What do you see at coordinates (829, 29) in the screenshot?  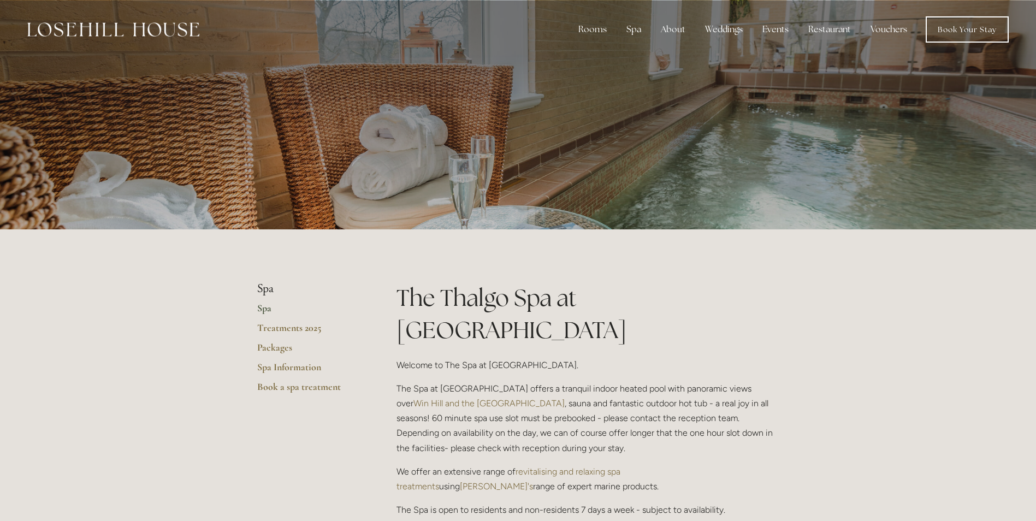 I see `div: Restaurant` at bounding box center [829, 29].